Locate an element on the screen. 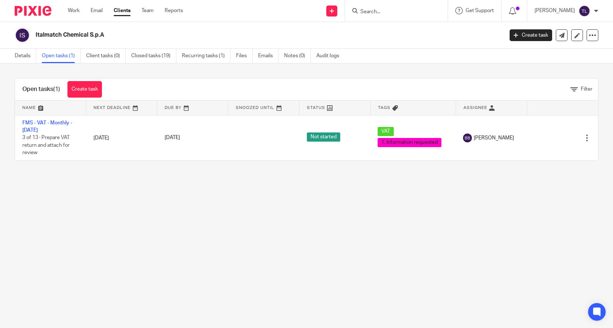 The image size is (613, 328). a: Audit logs is located at coordinates (331, 56).